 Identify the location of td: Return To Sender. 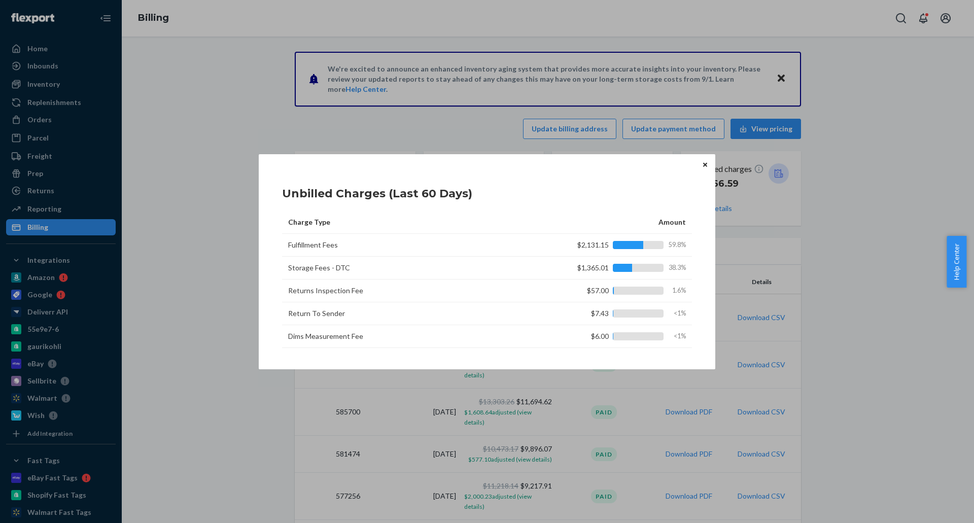
(409, 314).